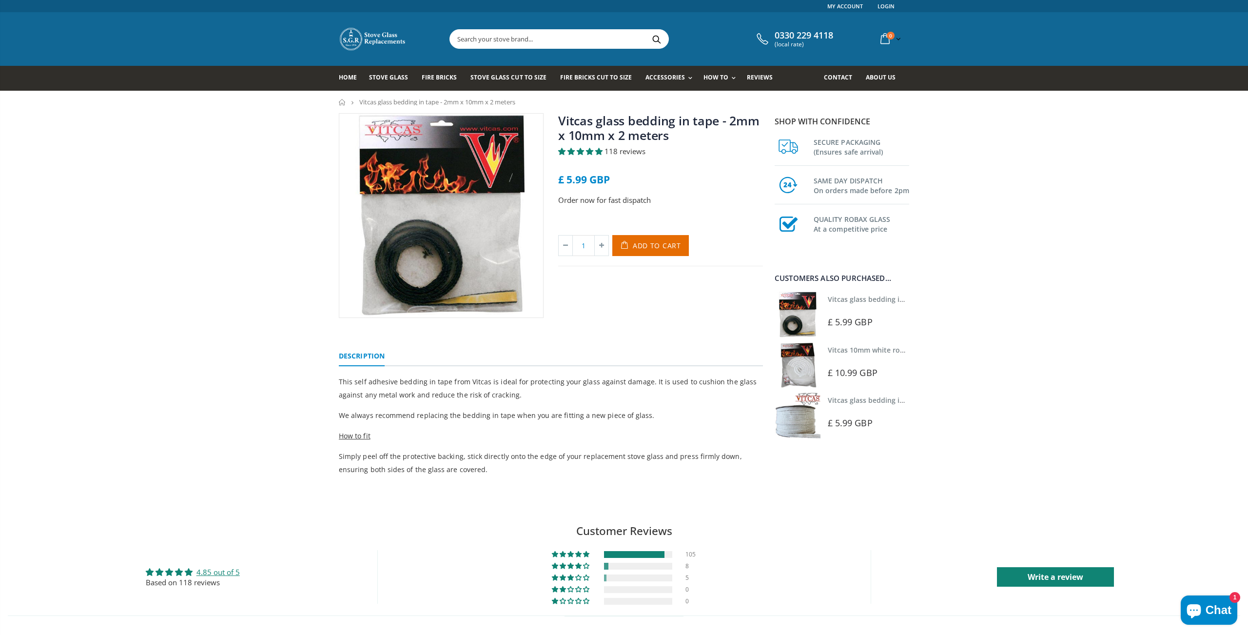  What do you see at coordinates (861, 146) in the screenshot?
I see `h3: SECURE PACKAGING (Ensures safe arrival)` at bounding box center [861, 146].